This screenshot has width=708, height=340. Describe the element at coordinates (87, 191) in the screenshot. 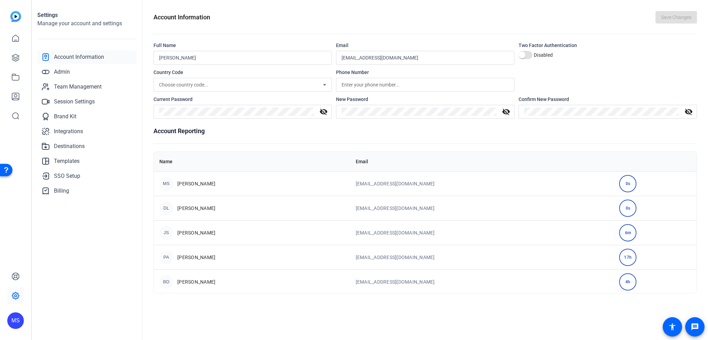

I see `a: Billing` at that location.